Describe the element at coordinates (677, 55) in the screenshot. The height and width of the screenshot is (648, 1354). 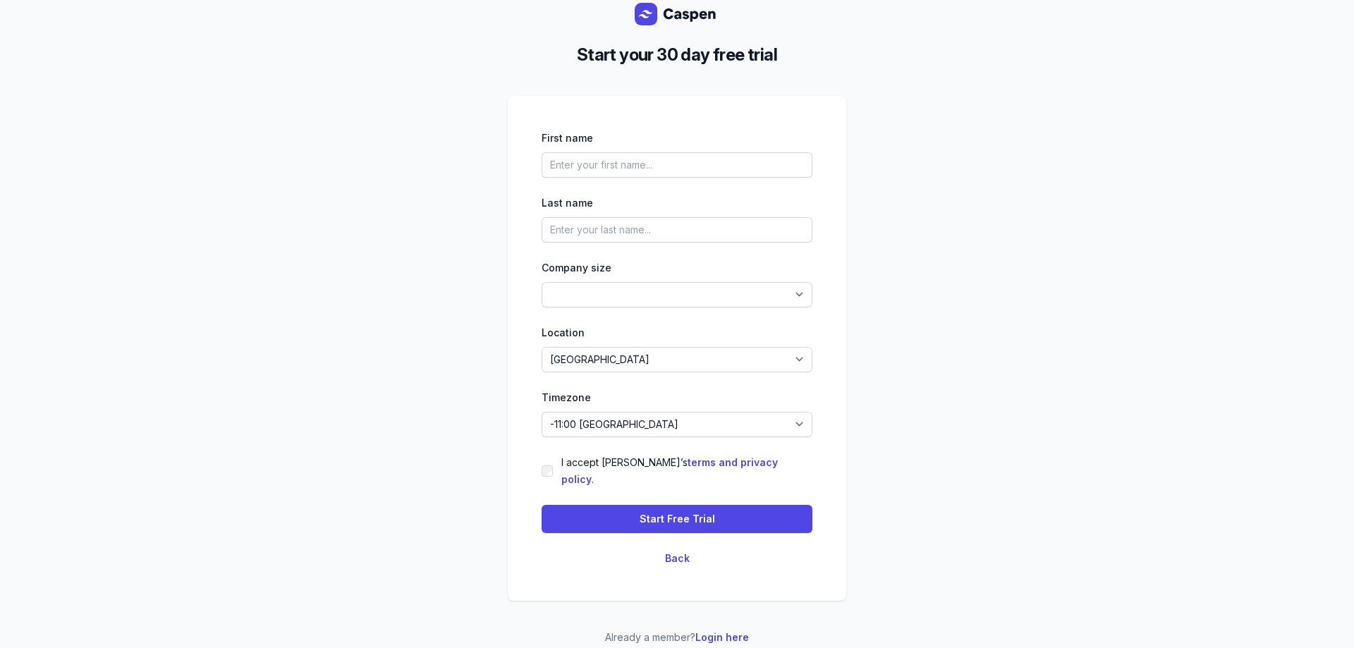
I see `h2: Start your 30 day free trial` at that location.